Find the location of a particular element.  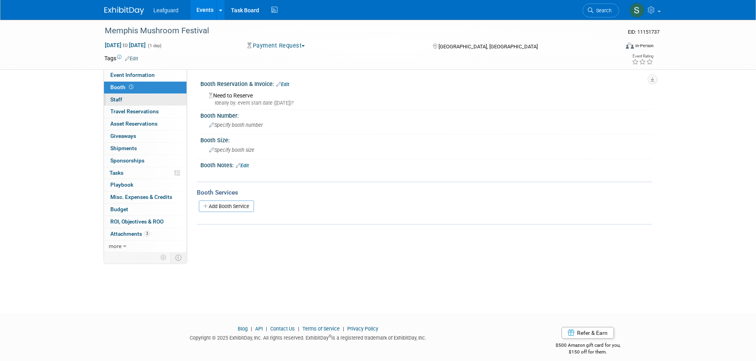

div: Booth Notes: is located at coordinates (426, 165).